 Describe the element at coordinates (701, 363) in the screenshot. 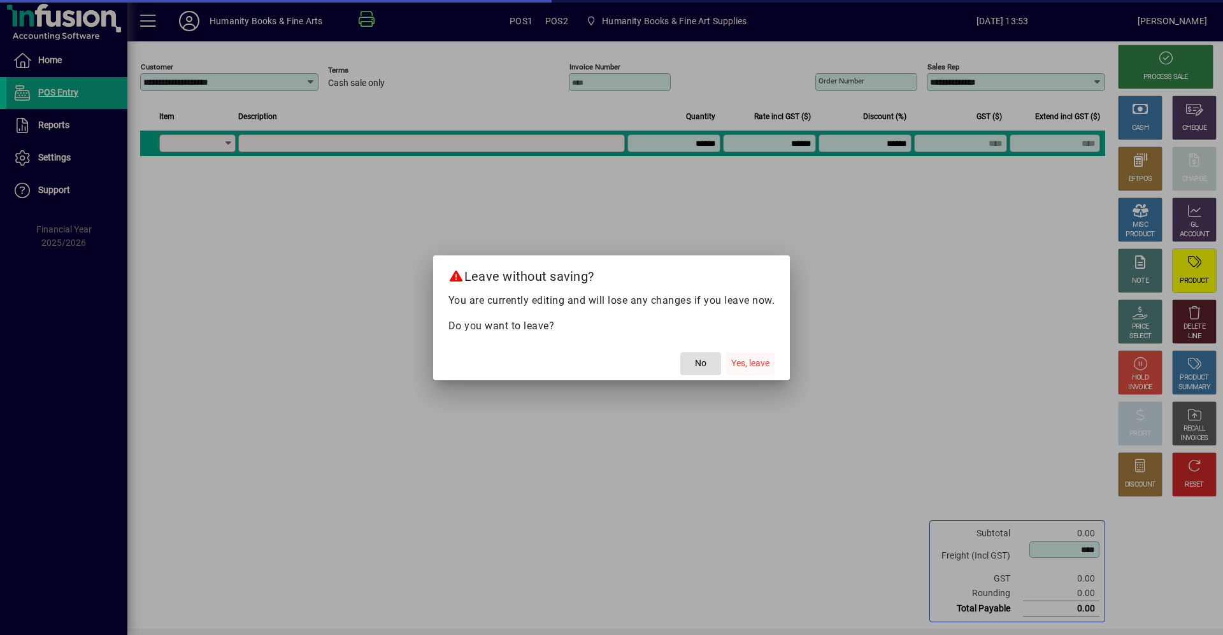

I see `span: No` at that location.